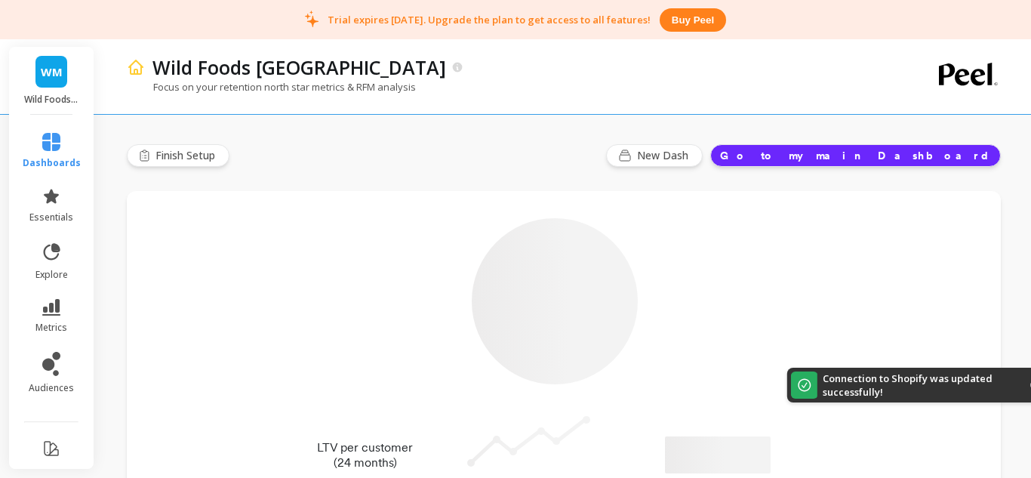  Describe the element at coordinates (51, 72) in the screenshot. I see `span: WM` at that location.